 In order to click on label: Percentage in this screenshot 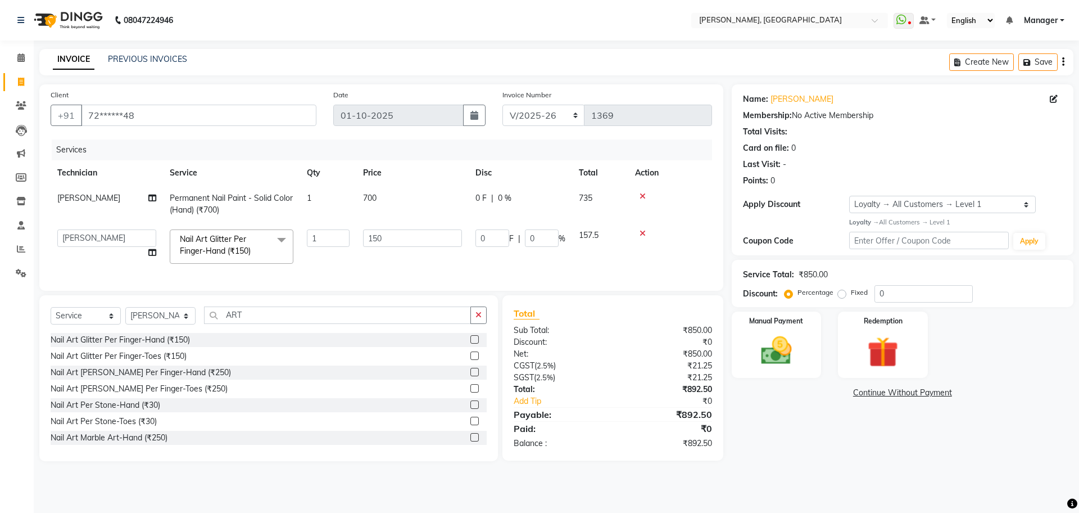, I will do `click(816, 292)`.